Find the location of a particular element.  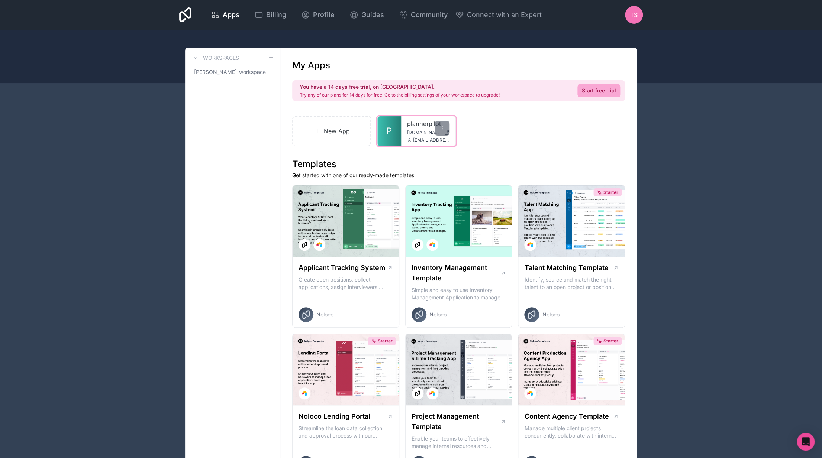

a: Start free trial is located at coordinates (599, 91).